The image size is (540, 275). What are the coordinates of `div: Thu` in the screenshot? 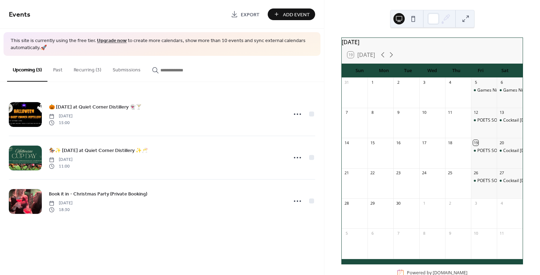 It's located at (456, 71).